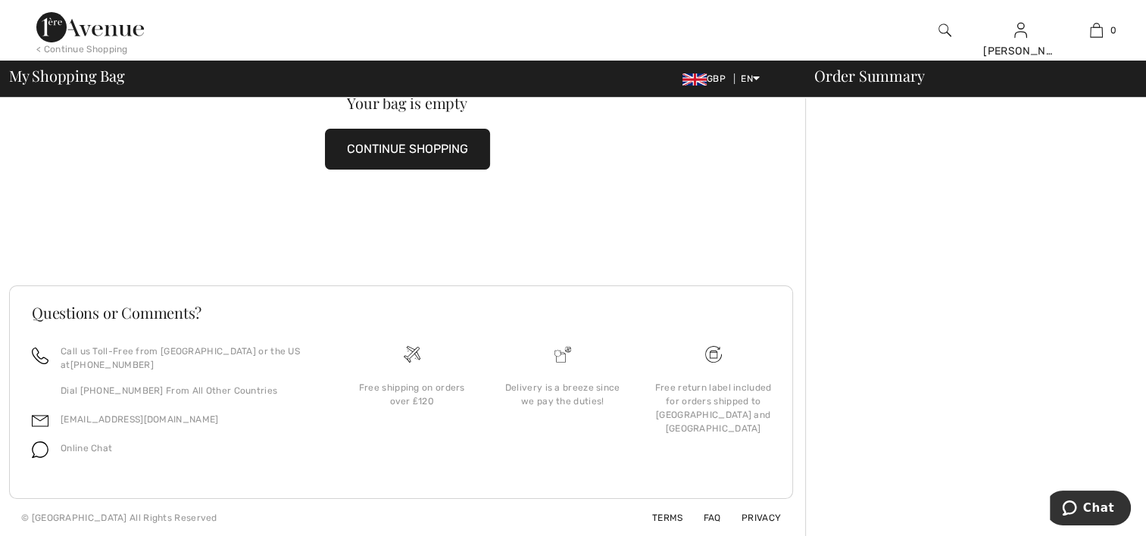  Describe the element at coordinates (563, 354) in the screenshot. I see `img: Delivery is a breeze since we pay the duties!` at that location.